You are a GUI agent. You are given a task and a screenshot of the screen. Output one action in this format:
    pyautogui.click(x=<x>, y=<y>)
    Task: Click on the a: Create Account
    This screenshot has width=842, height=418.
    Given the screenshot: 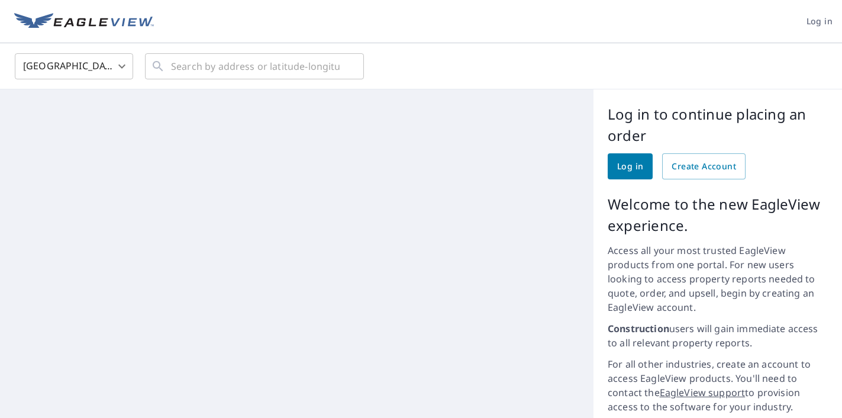 What is the action you would take?
    pyautogui.click(x=704, y=166)
    